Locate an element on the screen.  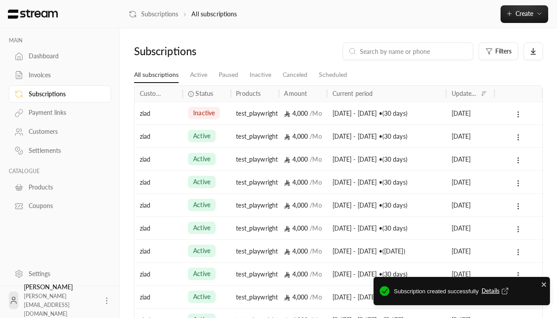
div: Payment links is located at coordinates (64, 113).